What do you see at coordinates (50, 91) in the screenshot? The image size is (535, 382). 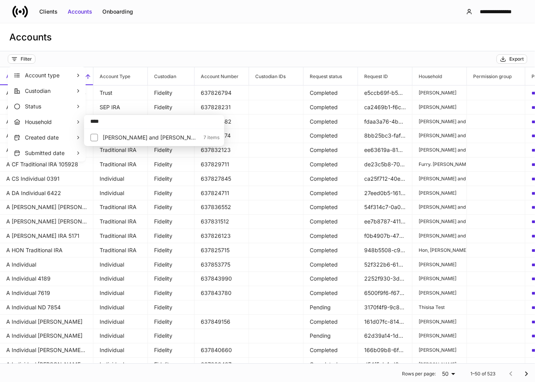 I see `p: Custodian` at bounding box center [50, 91].